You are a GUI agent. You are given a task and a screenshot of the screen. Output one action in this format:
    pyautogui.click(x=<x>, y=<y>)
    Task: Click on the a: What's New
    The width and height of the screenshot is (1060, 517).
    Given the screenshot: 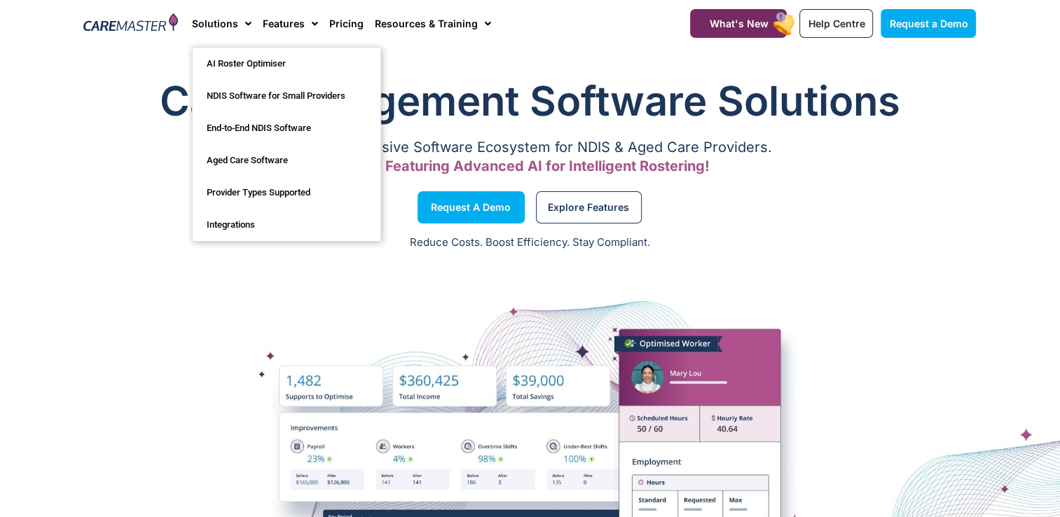 What is the action you would take?
    pyautogui.click(x=738, y=23)
    